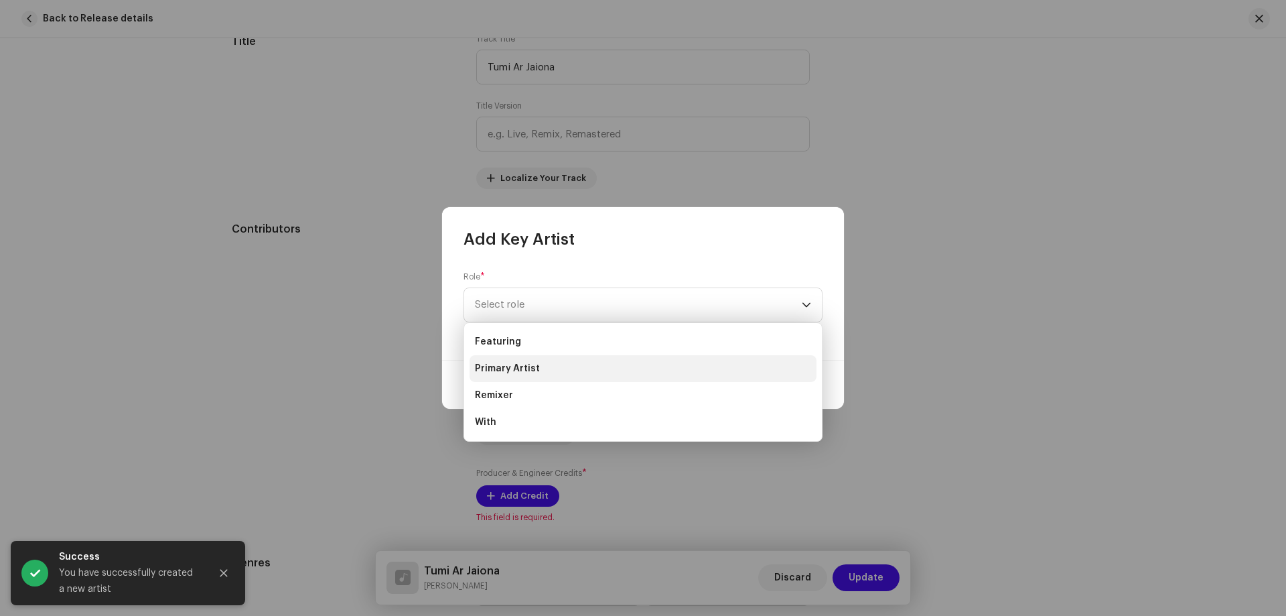 The image size is (1286, 616). What do you see at coordinates (807, 305) in the screenshot?
I see `div: dropdown trigger` at bounding box center [807, 305].